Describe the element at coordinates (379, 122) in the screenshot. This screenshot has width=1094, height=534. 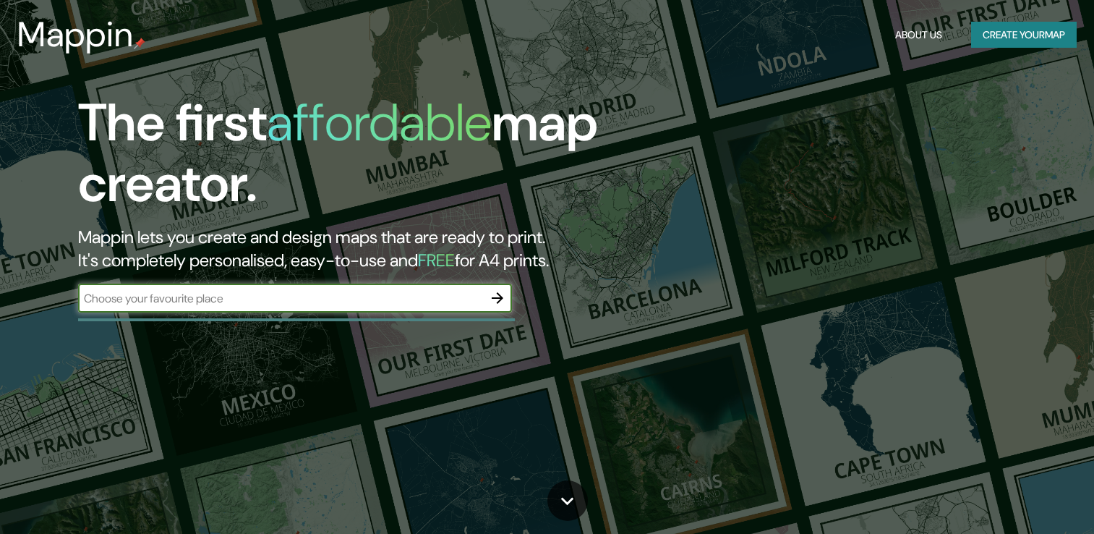
I see `h1: affordable` at that location.